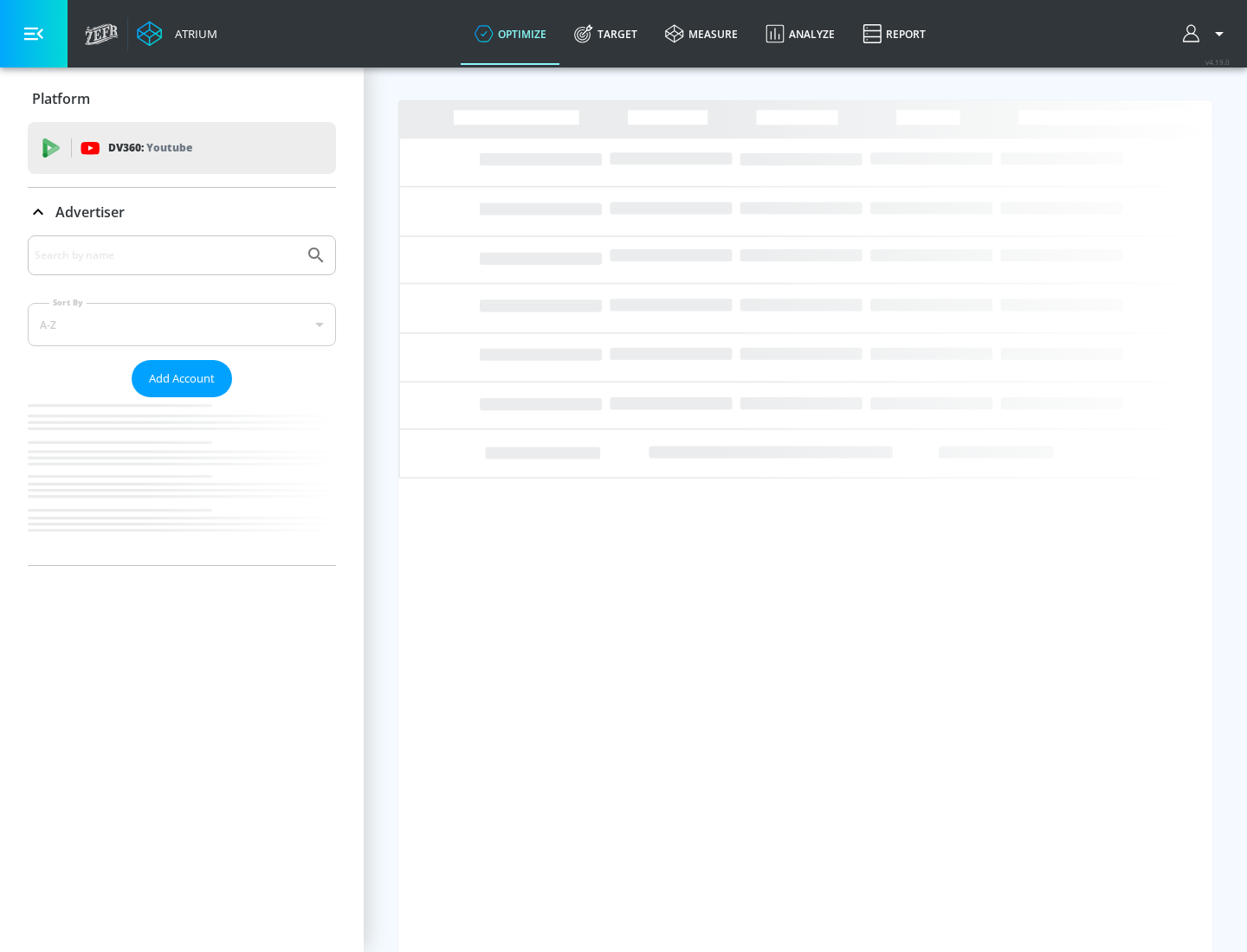 The height and width of the screenshot is (952, 1247). Describe the element at coordinates (182, 481) in the screenshot. I see `nav: list of Advertiser` at that location.